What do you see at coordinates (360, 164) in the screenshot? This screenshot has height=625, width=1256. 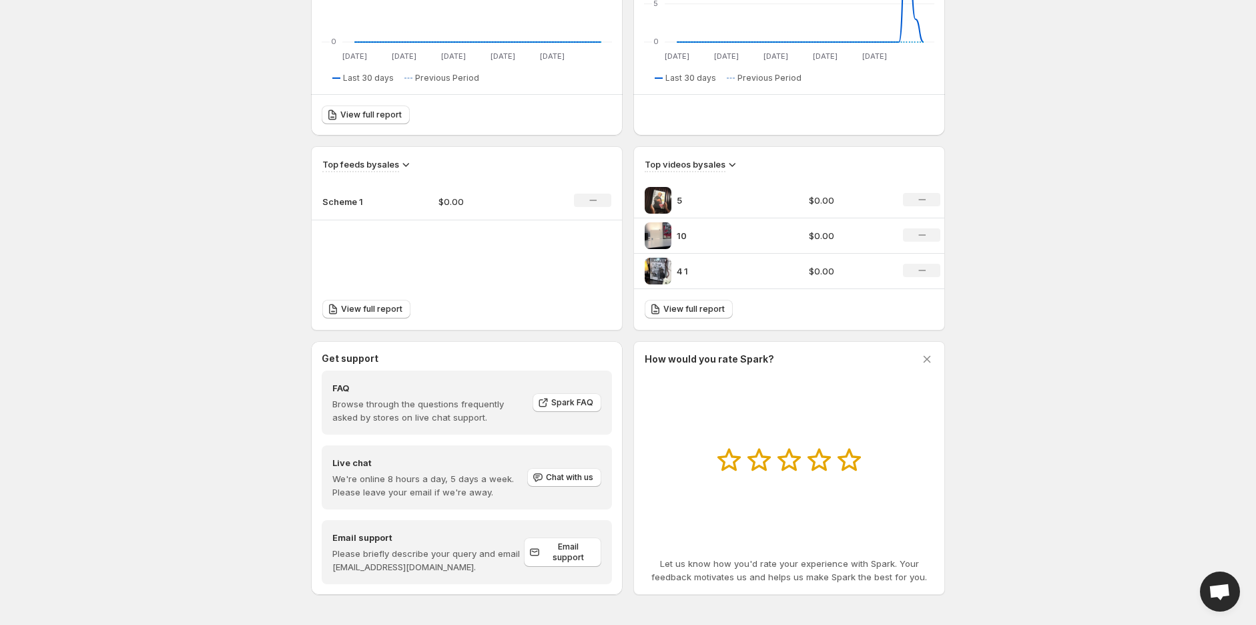 I see `h3: Top feeds by sales` at bounding box center [360, 164].